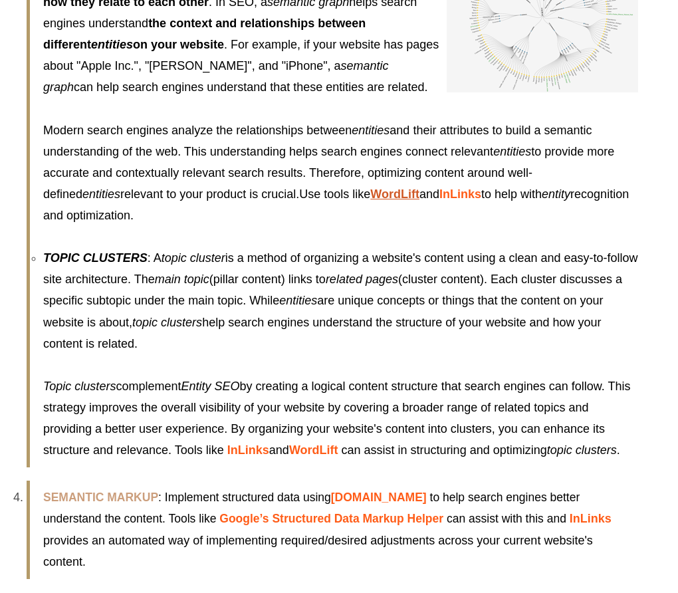 The height and width of the screenshot is (593, 678). I want to click on span: Entity SEO, so click(210, 386).